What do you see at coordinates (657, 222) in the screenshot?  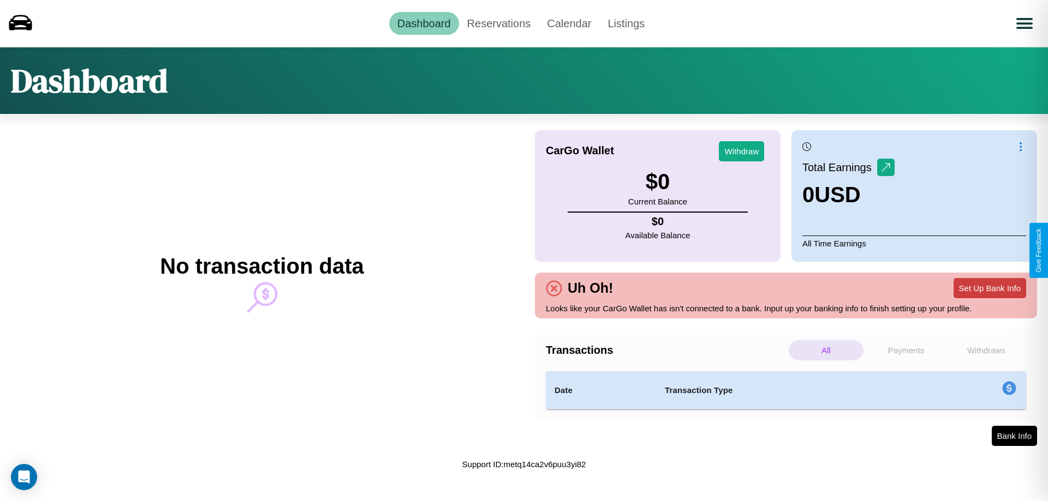 I see `h4: $ 0` at bounding box center [657, 222].